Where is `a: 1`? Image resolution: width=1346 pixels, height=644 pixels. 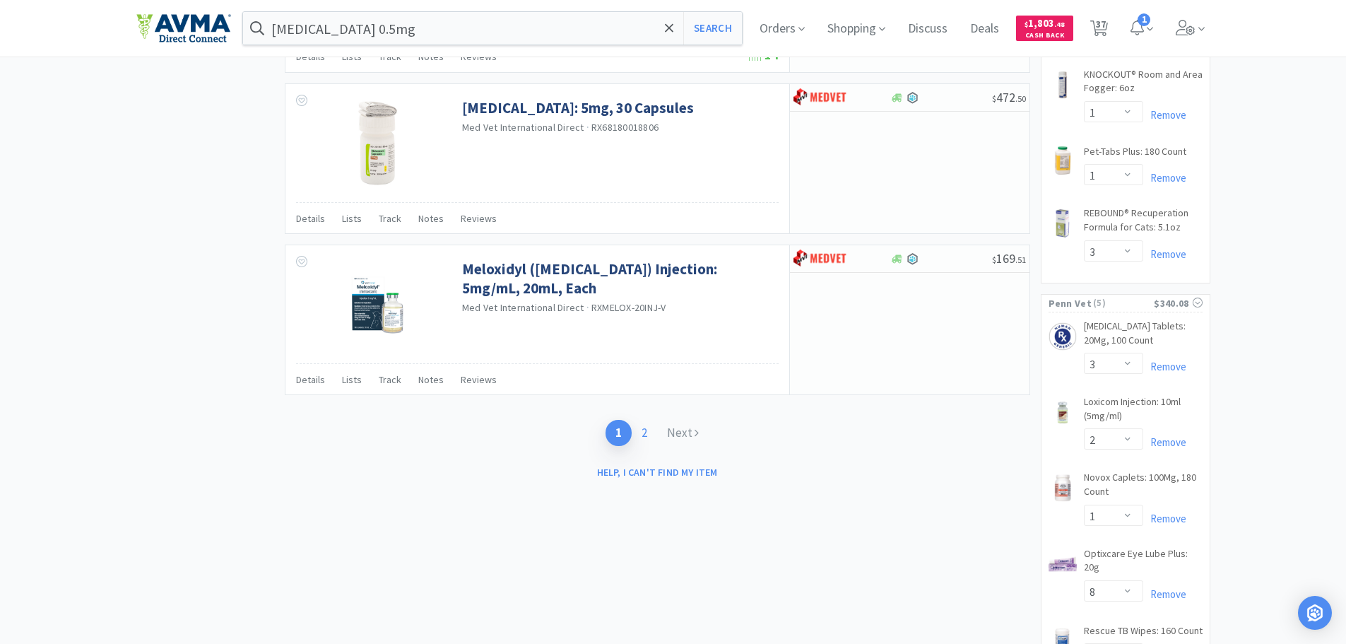 a: 1 is located at coordinates (618, 433).